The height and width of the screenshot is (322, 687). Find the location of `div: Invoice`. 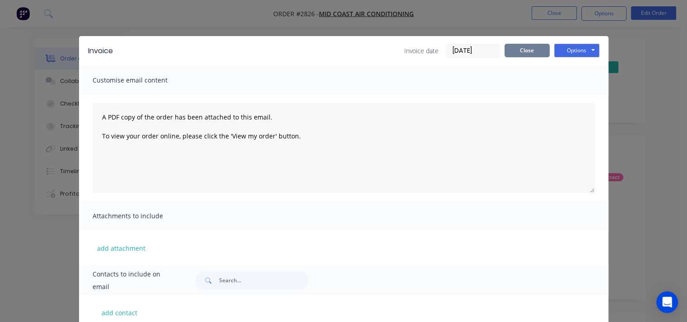

div: Invoice is located at coordinates (100, 51).